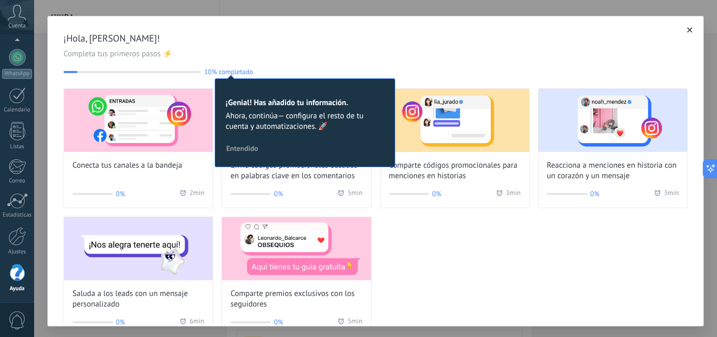  Describe the element at coordinates (17, 110) in the screenshot. I see `div: Calendario` at that location.